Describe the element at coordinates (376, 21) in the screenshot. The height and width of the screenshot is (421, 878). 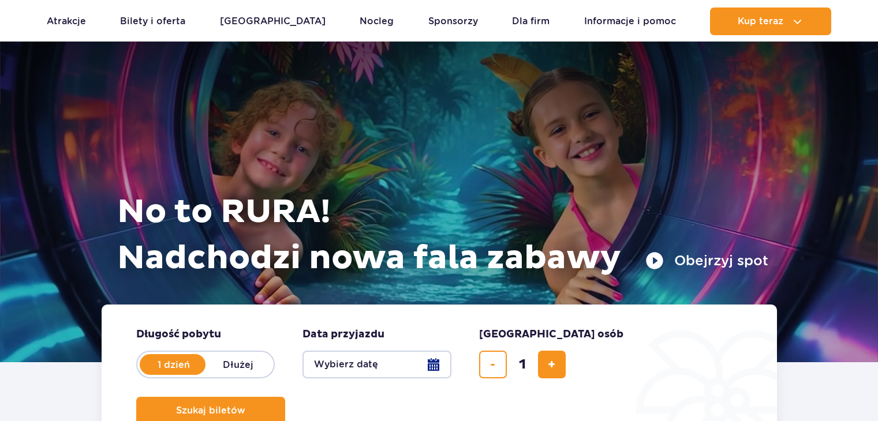
I see `a: Nocleg` at that location.